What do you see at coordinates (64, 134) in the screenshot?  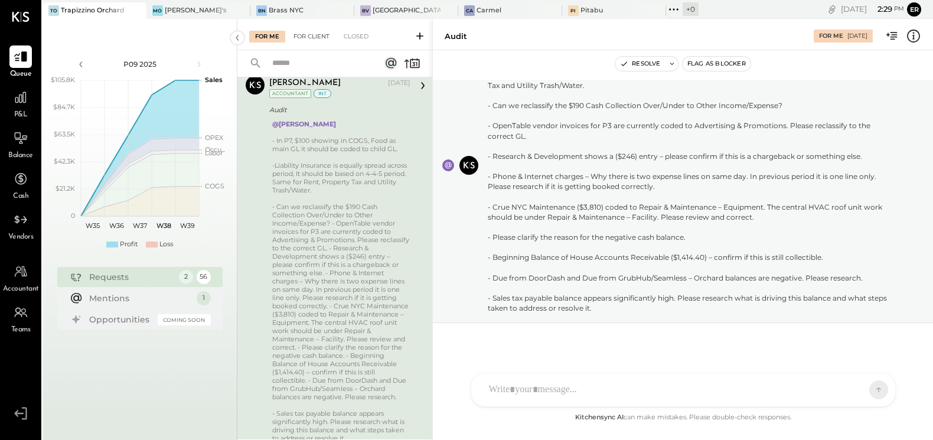 I see `text: $63.5K` at bounding box center [64, 134].